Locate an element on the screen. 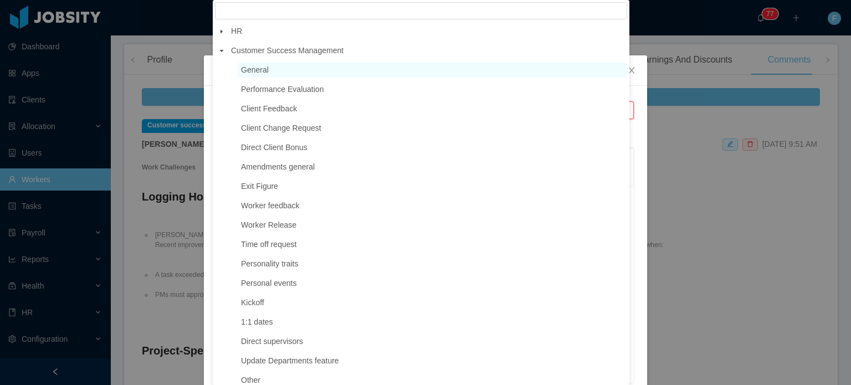 Image resolution: width=851 pixels, height=385 pixels. input: filter select is located at coordinates (421, 11).